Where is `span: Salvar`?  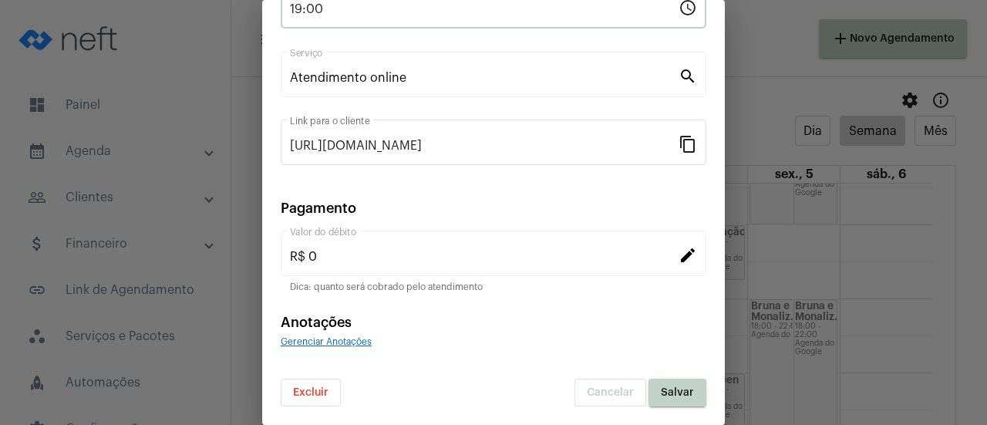
span: Salvar is located at coordinates (677, 392).